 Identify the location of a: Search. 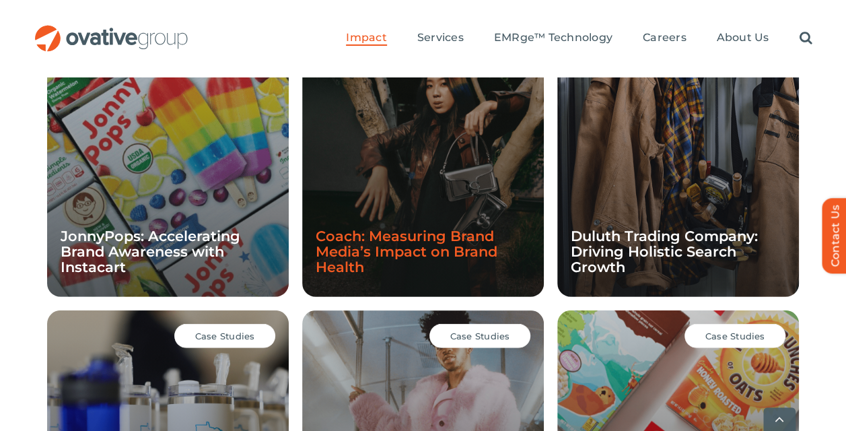
(805, 38).